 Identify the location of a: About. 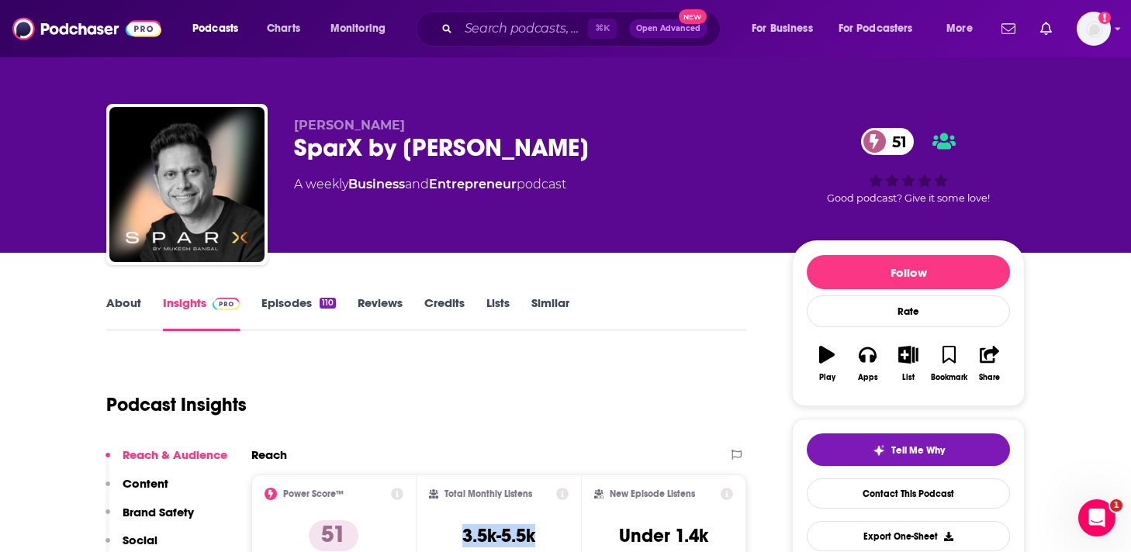
(123, 313).